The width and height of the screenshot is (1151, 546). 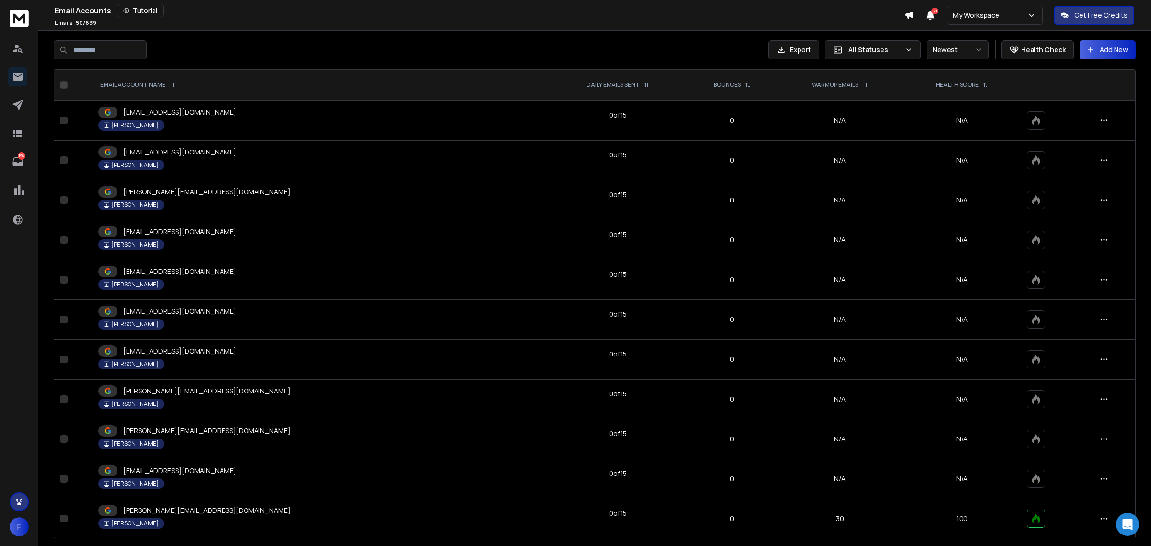 What do you see at coordinates (22, 156) in the screenshot?
I see `p: 196` at bounding box center [22, 156].